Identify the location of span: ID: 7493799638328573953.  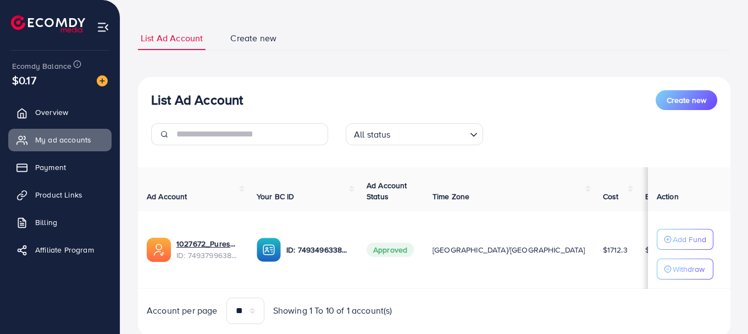
(208, 255).